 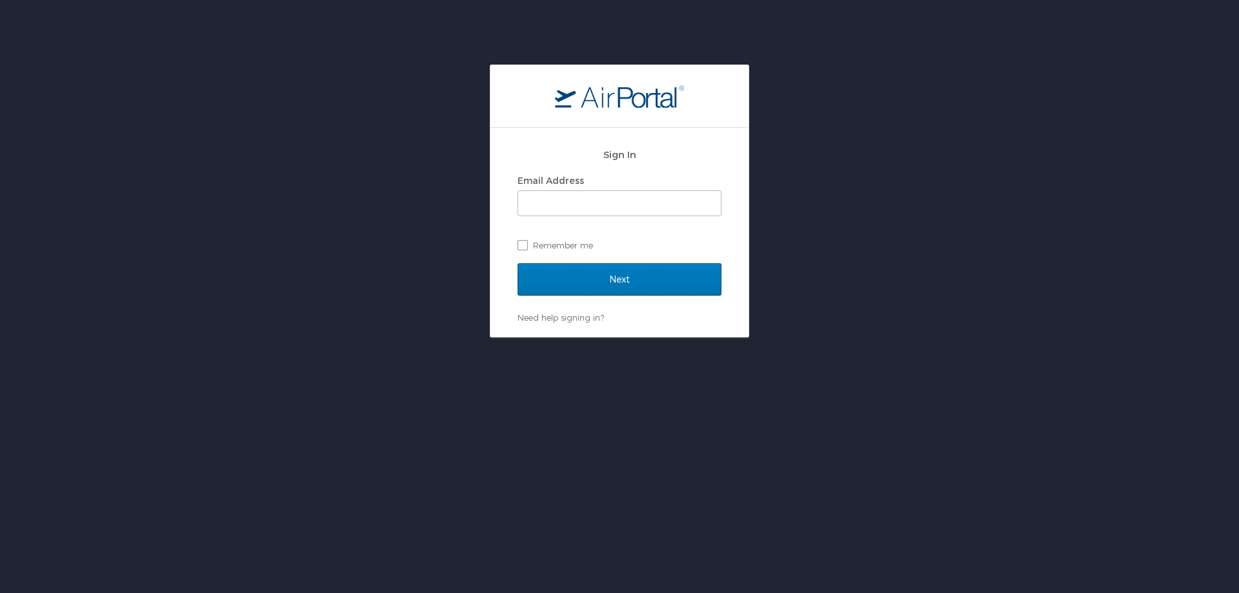 What do you see at coordinates (619, 279) in the screenshot?
I see `input: Next` at bounding box center [619, 279].